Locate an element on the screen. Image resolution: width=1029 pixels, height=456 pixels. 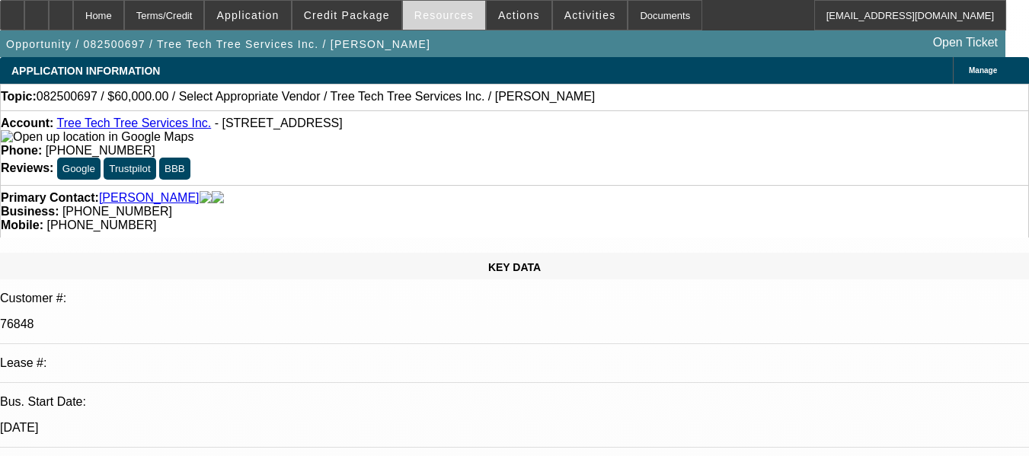
span: Actions is located at coordinates (519, 15).